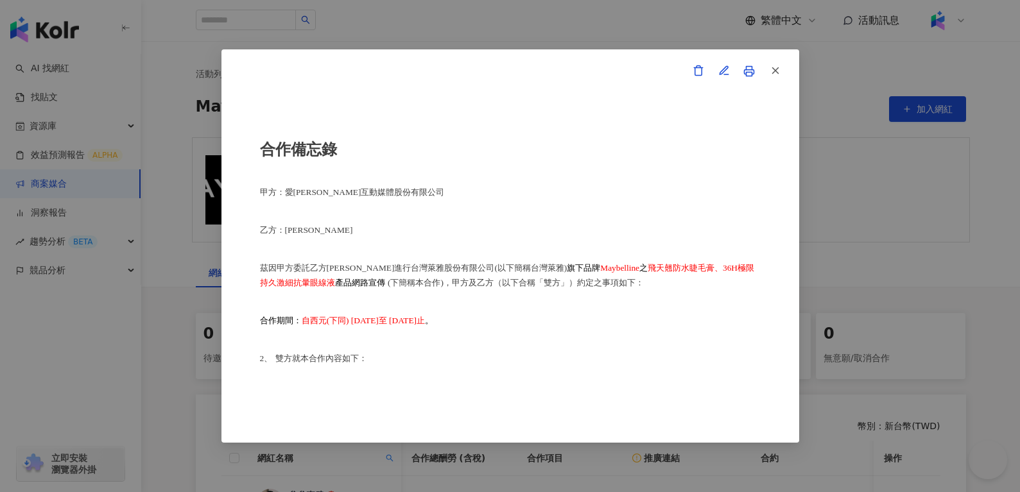 The width and height of the screenshot is (1020, 492). What do you see at coordinates (360, 282) in the screenshot?
I see `span: 產品網路宣傳` at bounding box center [360, 282].